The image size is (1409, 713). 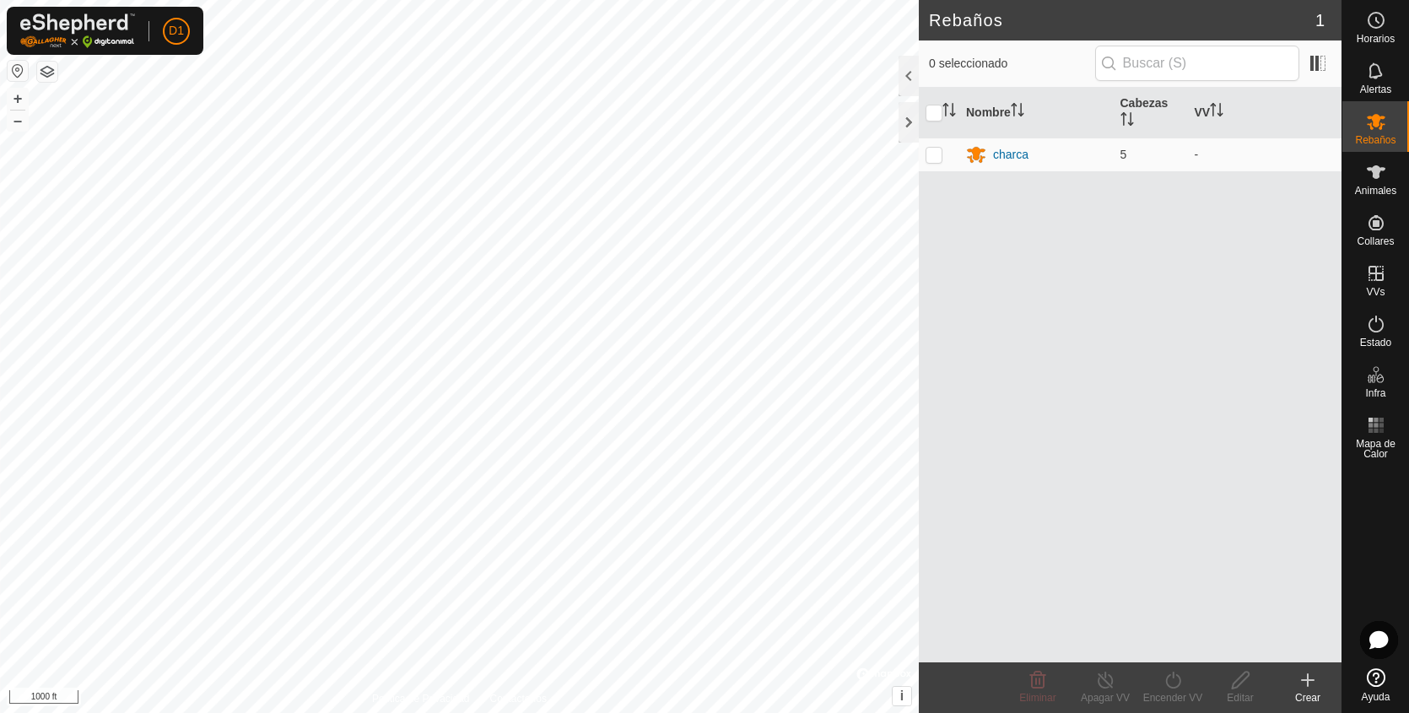 I want to click on span: Horarios, so click(x=1376, y=39).